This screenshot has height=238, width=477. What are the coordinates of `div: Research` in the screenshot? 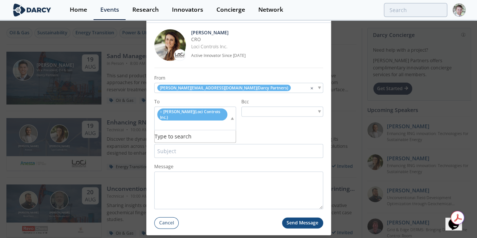 It's located at (146, 10).